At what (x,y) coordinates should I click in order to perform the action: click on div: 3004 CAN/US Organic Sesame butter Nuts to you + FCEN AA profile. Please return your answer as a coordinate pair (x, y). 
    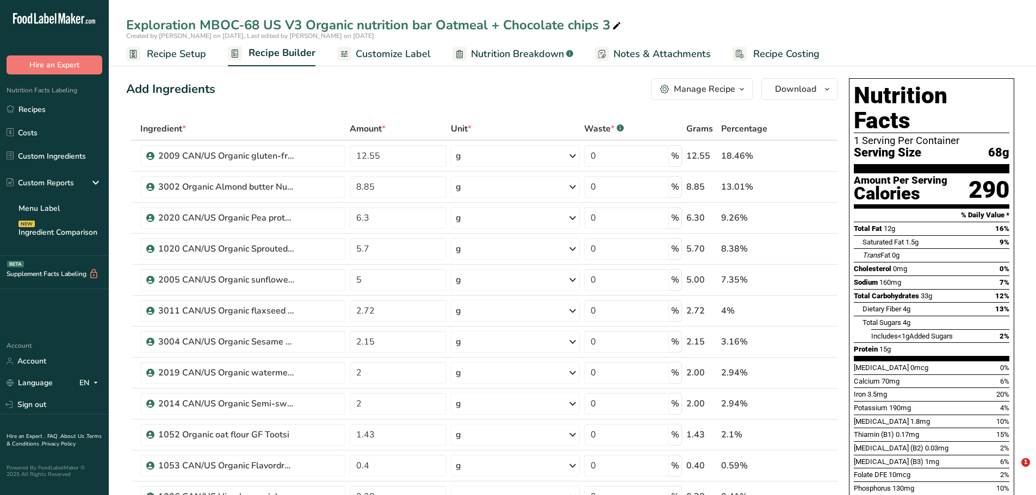
    Looking at the image, I should click on (226, 342).